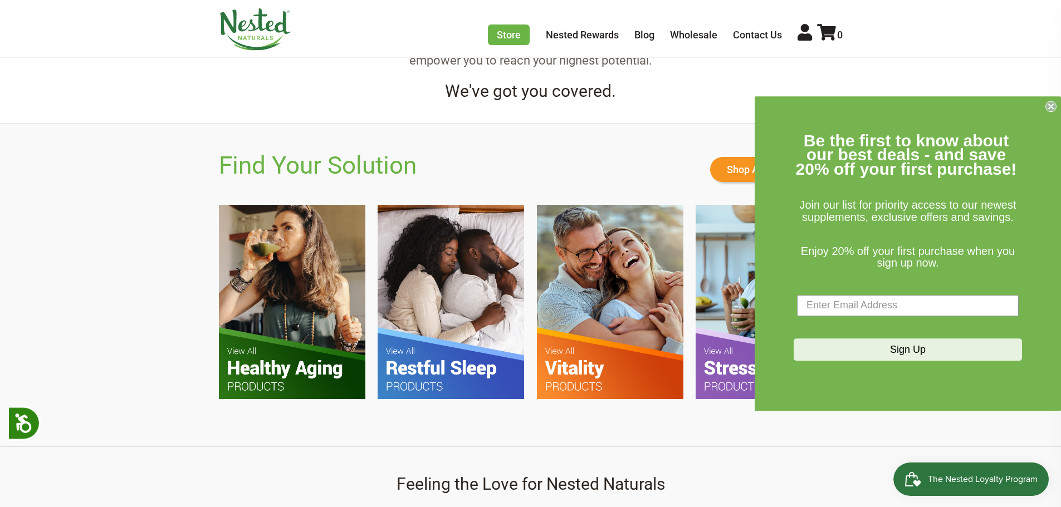 The width and height of the screenshot is (1061, 507). Describe the element at coordinates (908, 350) in the screenshot. I see `button: Sign Up` at that location.